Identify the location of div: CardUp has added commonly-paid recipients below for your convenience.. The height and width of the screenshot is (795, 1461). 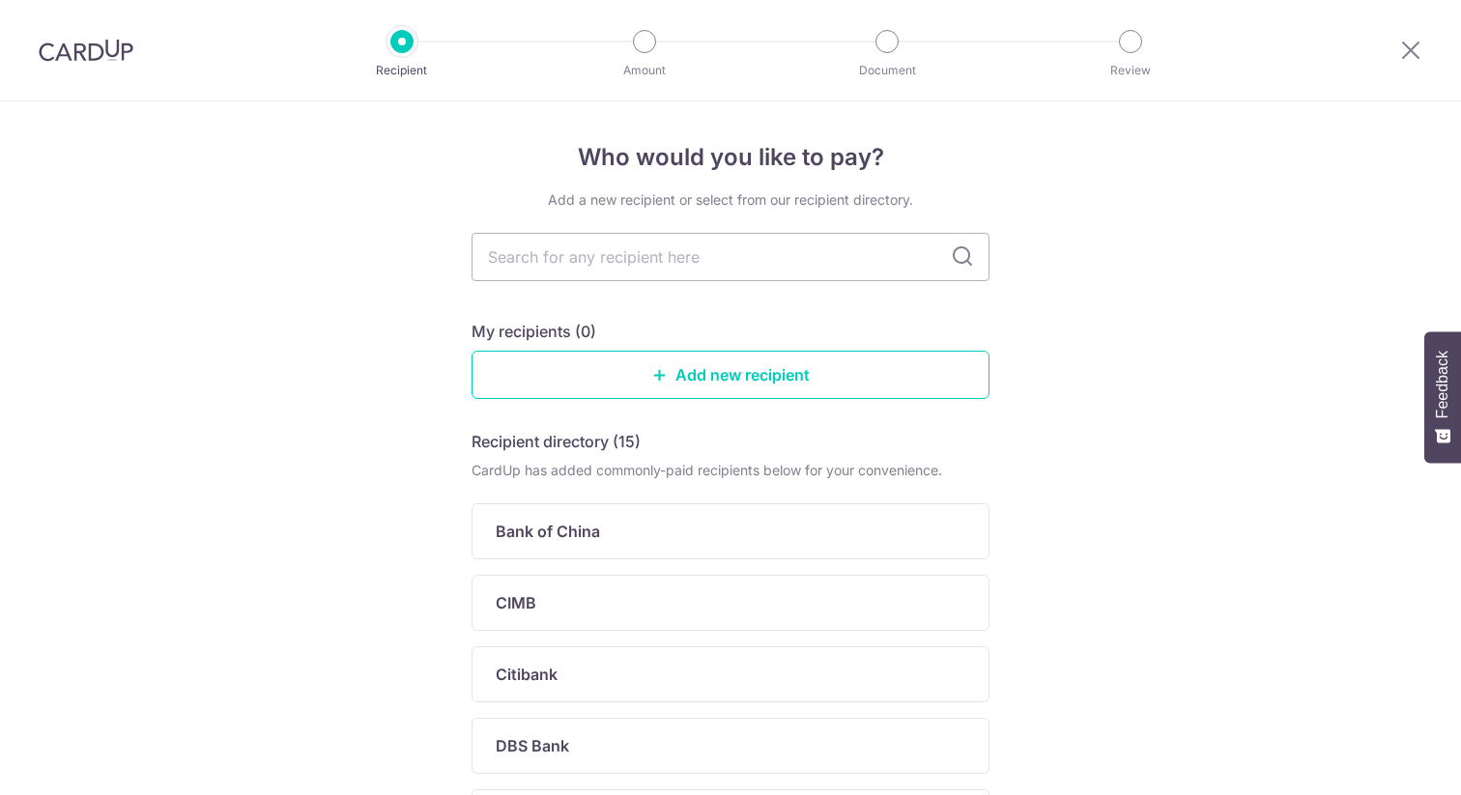
(730, 470).